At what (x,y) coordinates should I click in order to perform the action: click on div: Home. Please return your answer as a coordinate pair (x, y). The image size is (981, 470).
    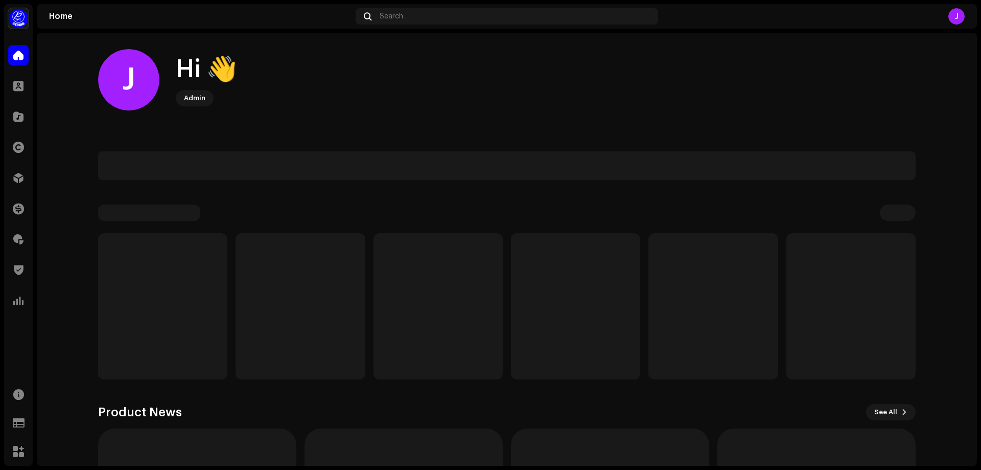
    Looking at the image, I should click on (200, 16).